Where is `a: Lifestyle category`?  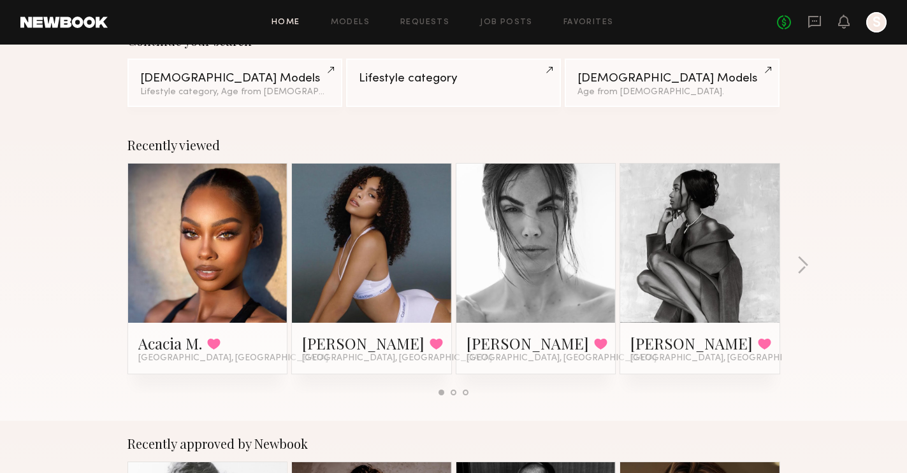 a: Lifestyle category is located at coordinates (453, 83).